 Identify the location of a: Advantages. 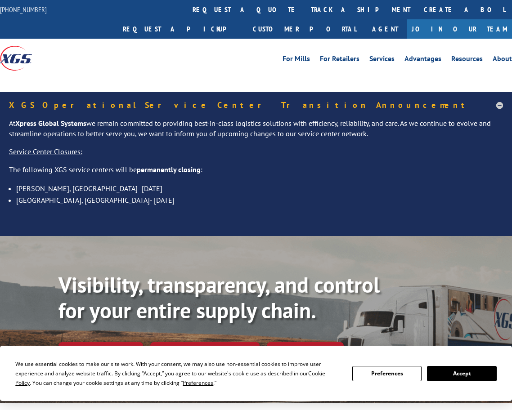
(423, 60).